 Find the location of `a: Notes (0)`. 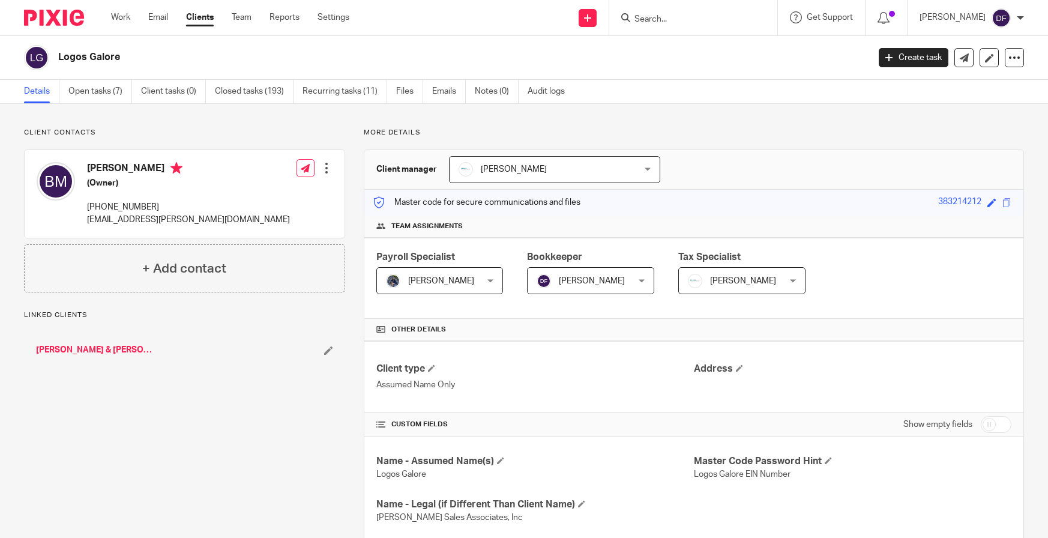

a: Notes (0) is located at coordinates (496, 91).